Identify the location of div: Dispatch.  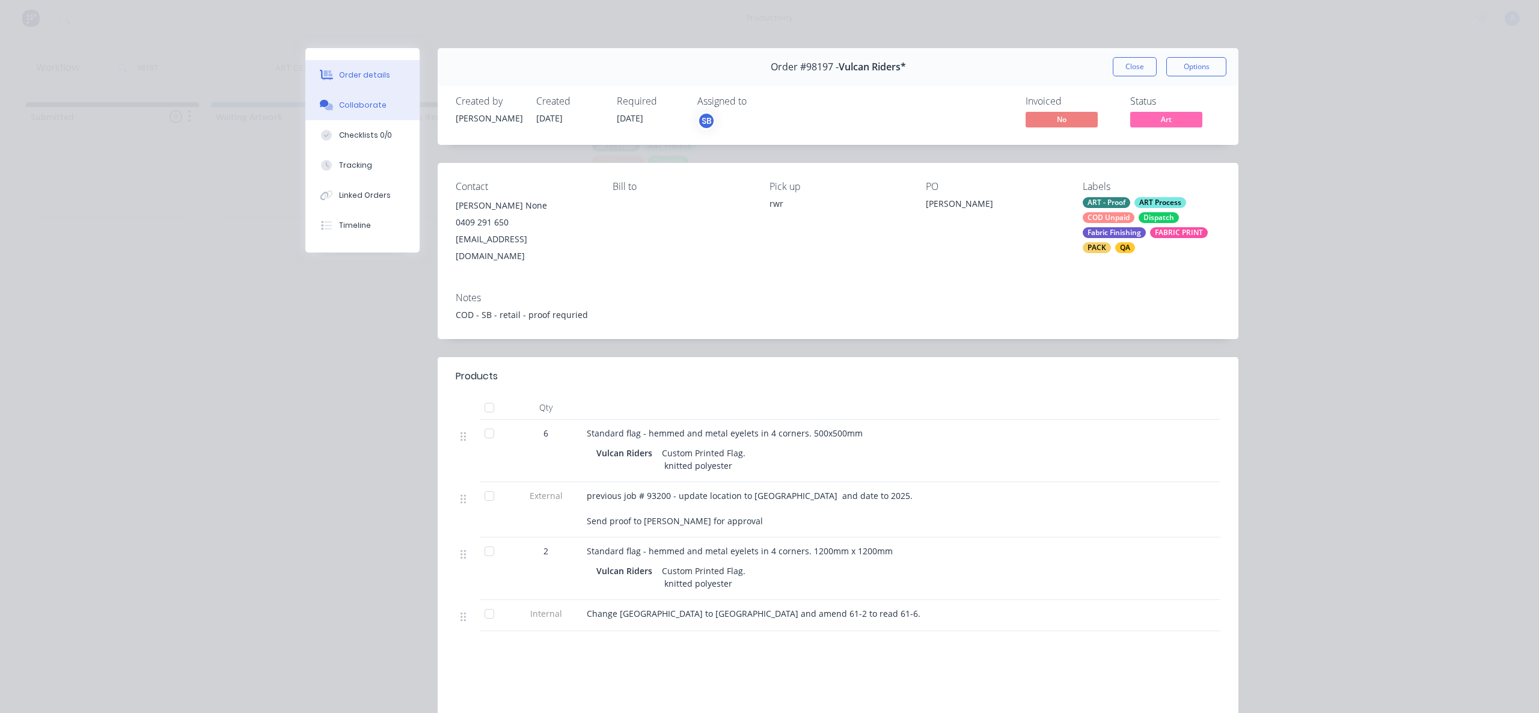
(1158, 218).